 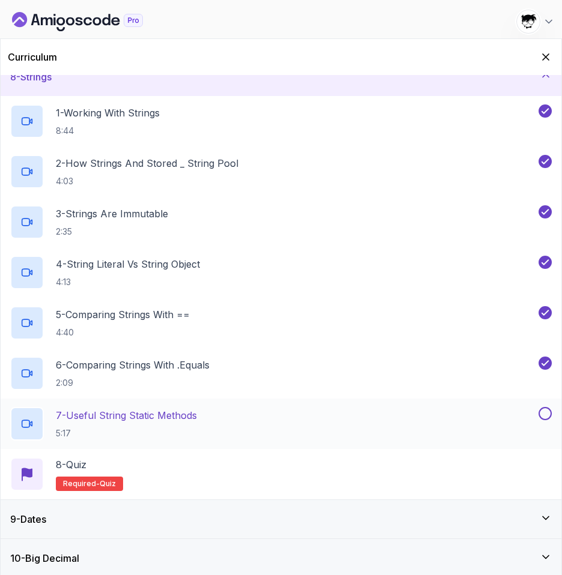 What do you see at coordinates (126, 433) in the screenshot?
I see `p: 5:17` at bounding box center [126, 433].